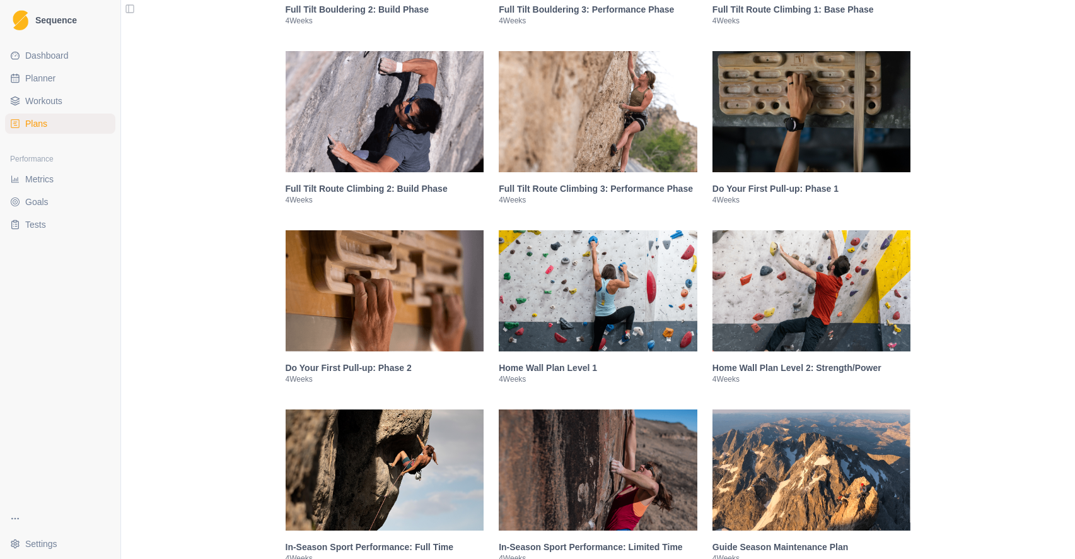 This screenshot has width=1075, height=559. What do you see at coordinates (60, 101) in the screenshot?
I see `a: Workouts` at bounding box center [60, 101].